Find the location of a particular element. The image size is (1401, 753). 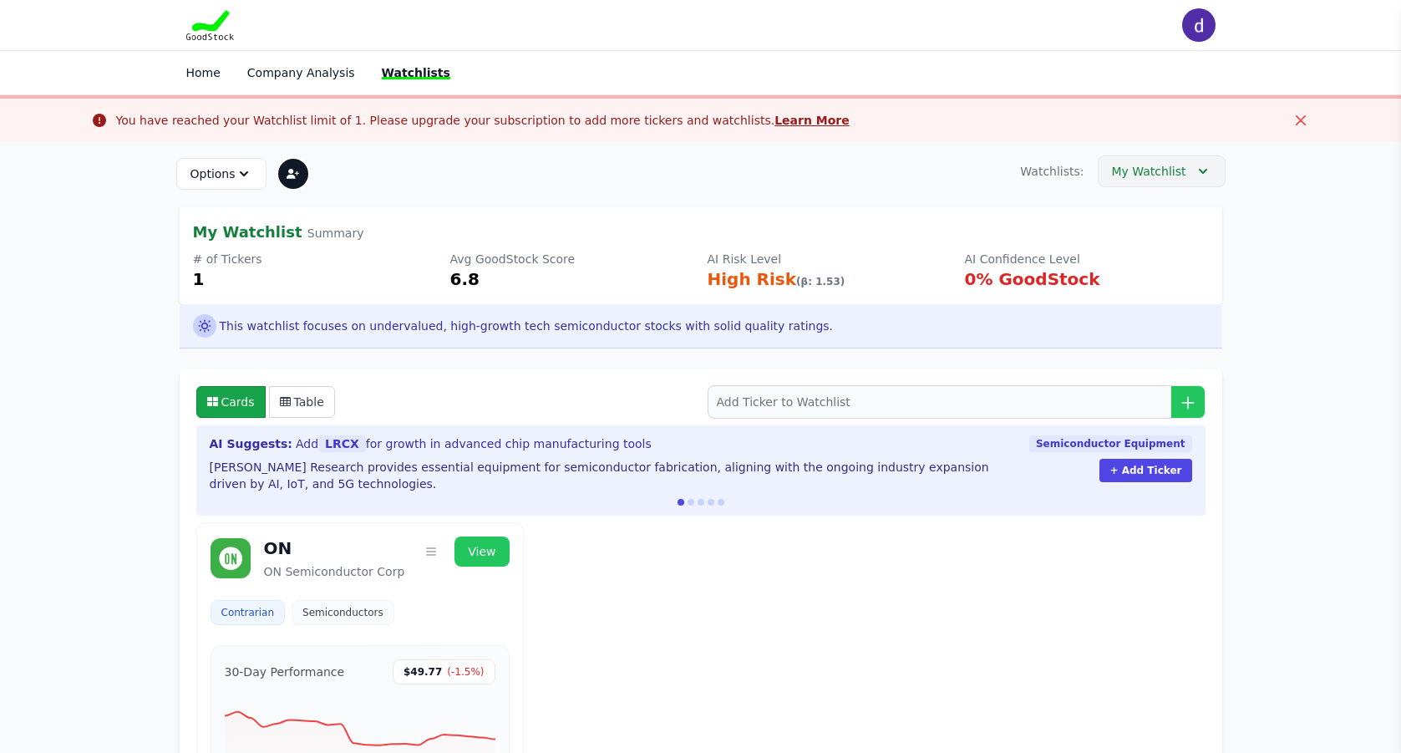

button: + Add Ticker is located at coordinates (1145, 470).